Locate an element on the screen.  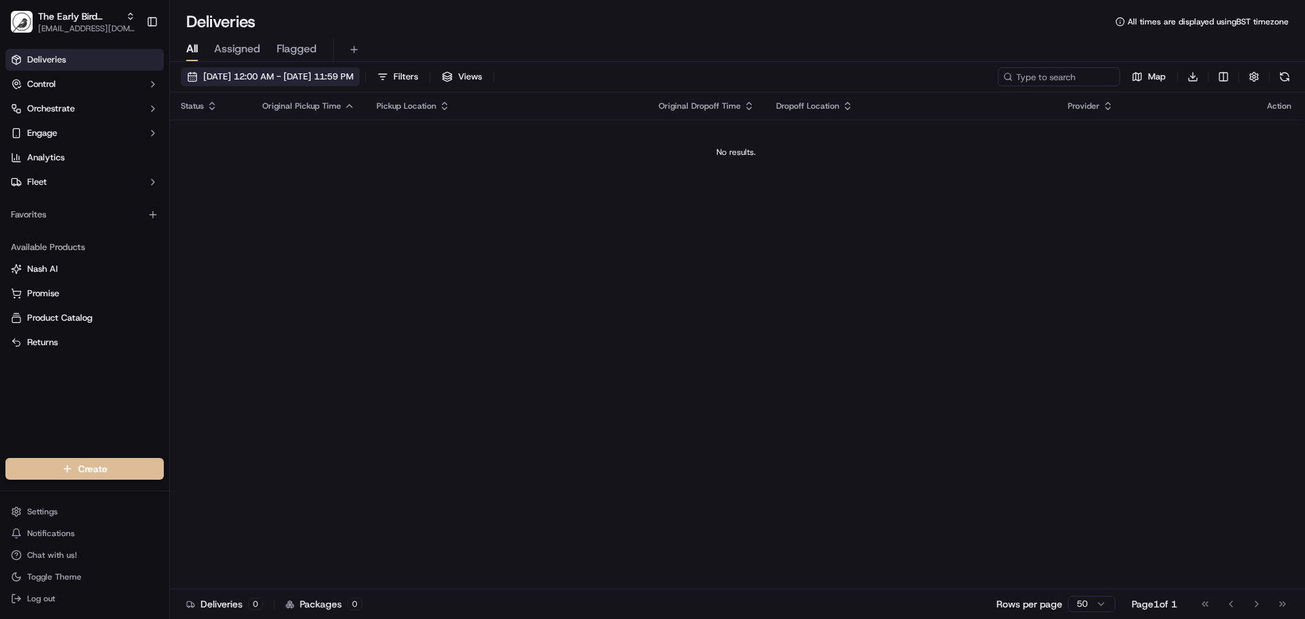
span: All times are displayed using BST timezone is located at coordinates (1207, 22).